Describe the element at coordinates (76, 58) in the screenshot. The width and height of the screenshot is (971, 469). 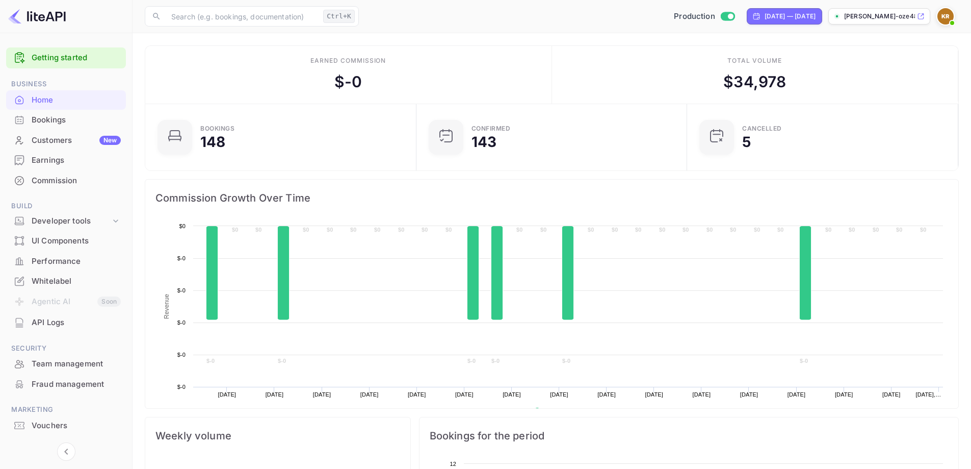
I see `a: Getting started` at that location.